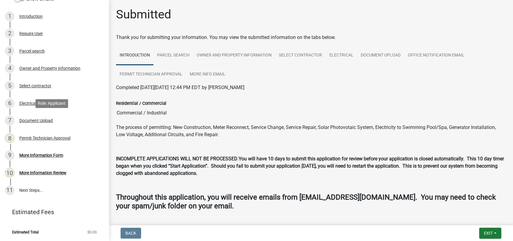 The height and width of the screenshot is (241, 513). Describe the element at coordinates (32, 51) in the screenshot. I see `div: Parcel search` at that location.